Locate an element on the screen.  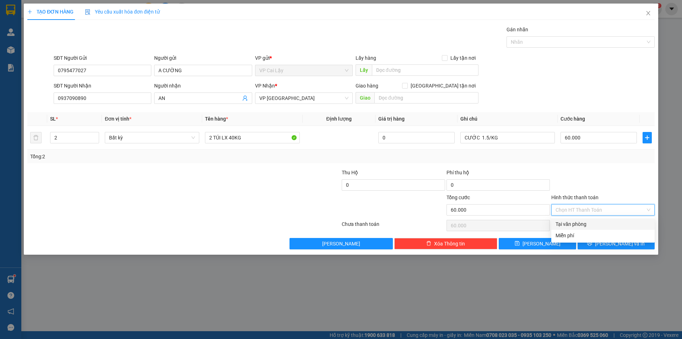
div: THẢO is located at coordinates (97, 27).